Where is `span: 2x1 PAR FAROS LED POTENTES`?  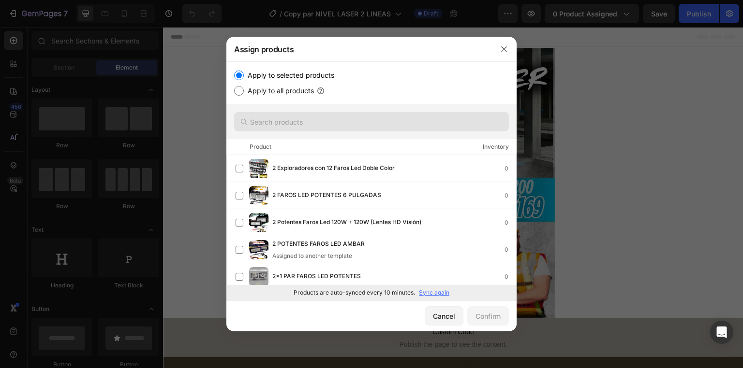
span: 2x1 PAR FAROS LED POTENTES is located at coordinates (316, 277).